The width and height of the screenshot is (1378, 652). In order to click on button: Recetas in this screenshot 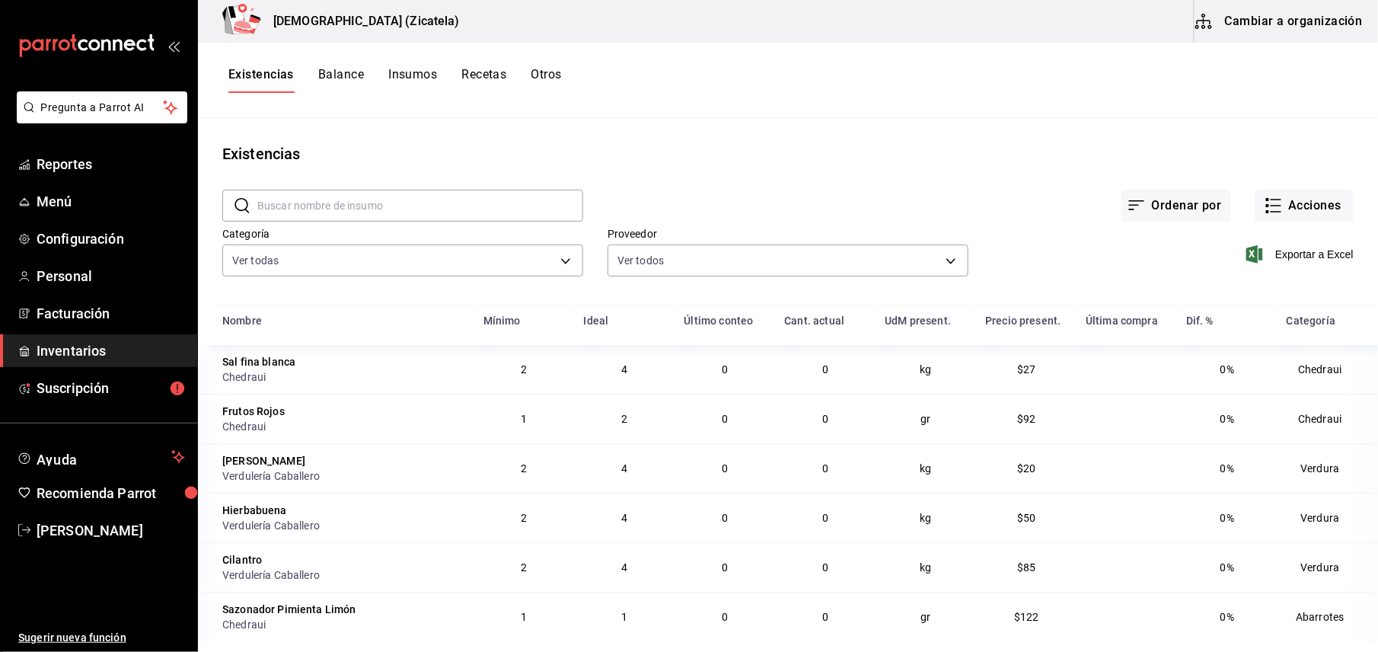, I will do `click(483, 80)`.